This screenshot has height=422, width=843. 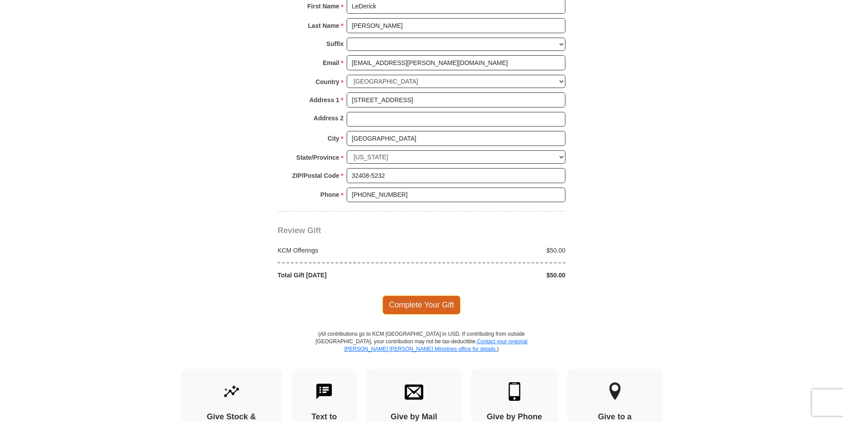 I want to click on strong: Suffix, so click(x=335, y=44).